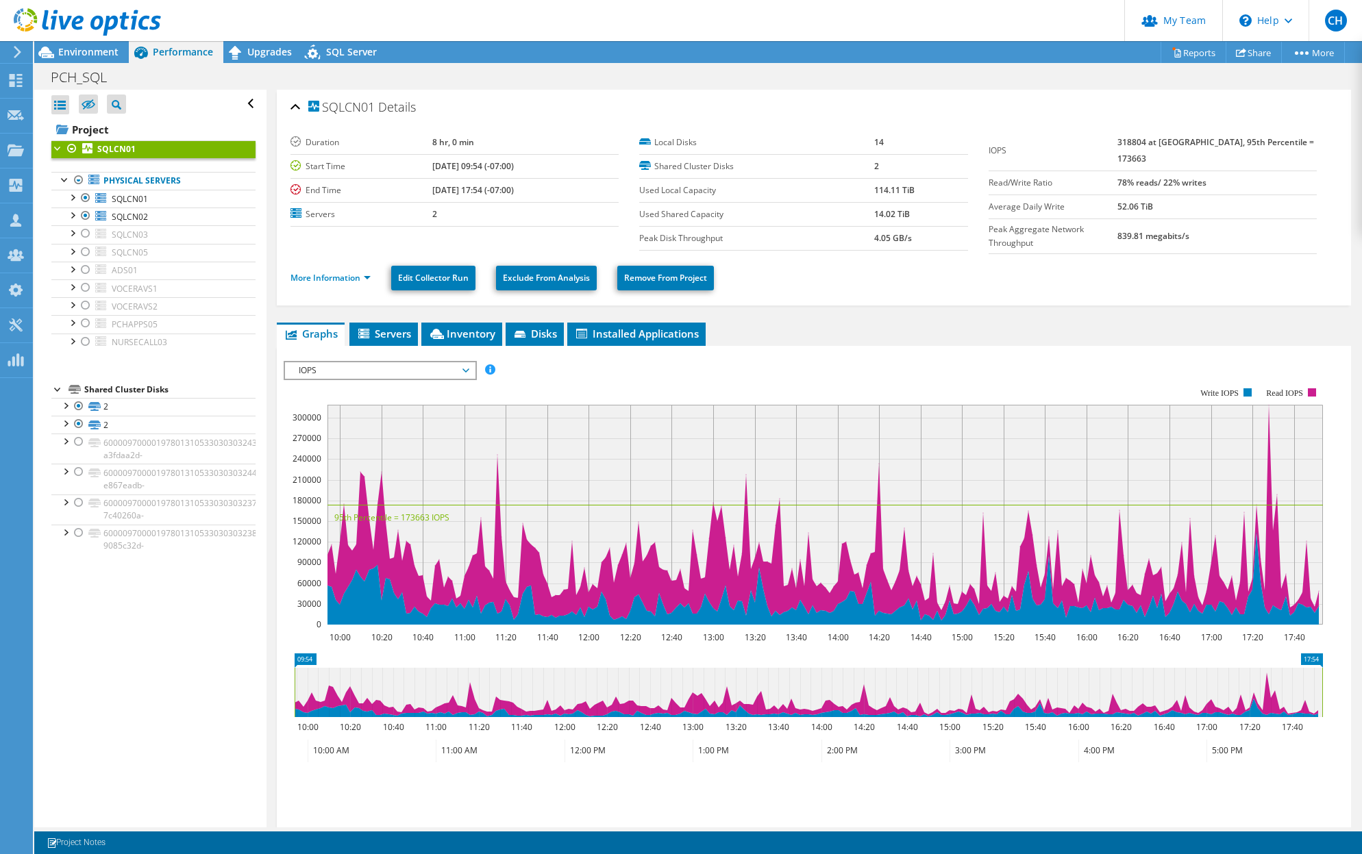  I want to click on label: Peak Aggregate Network Throughput, so click(1053, 236).